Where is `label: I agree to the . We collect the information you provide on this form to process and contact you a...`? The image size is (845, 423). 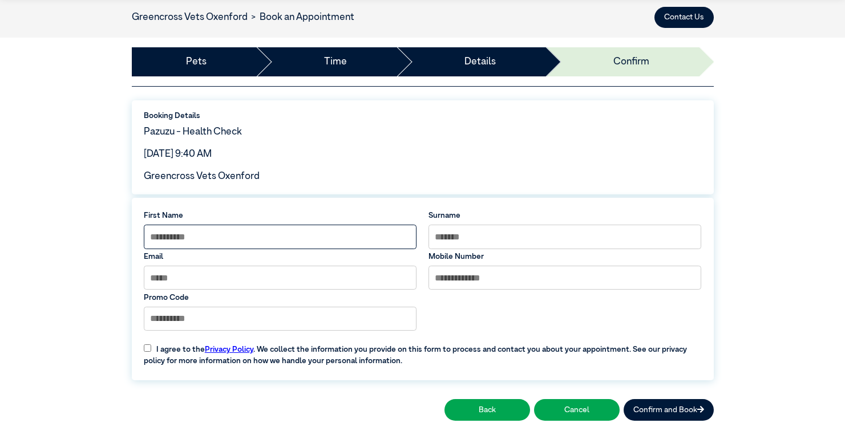 label: I agree to the . We collect the information you provide on this form to process and contact you a... is located at coordinates (423, 352).